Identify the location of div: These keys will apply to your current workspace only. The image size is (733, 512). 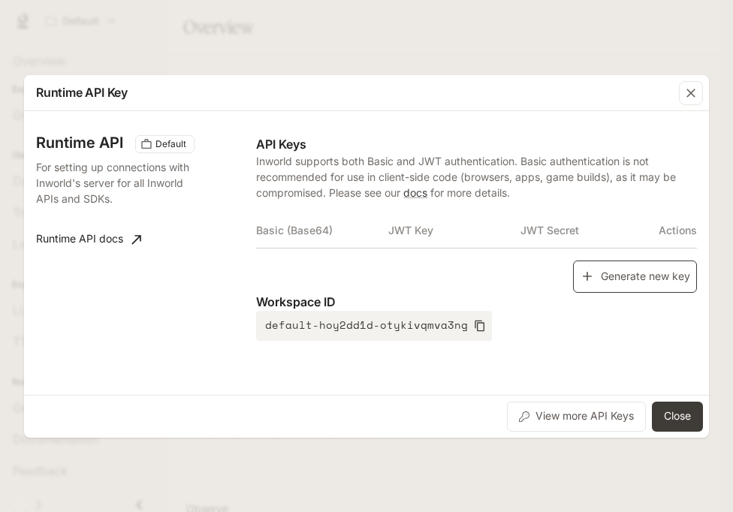
(164, 144).